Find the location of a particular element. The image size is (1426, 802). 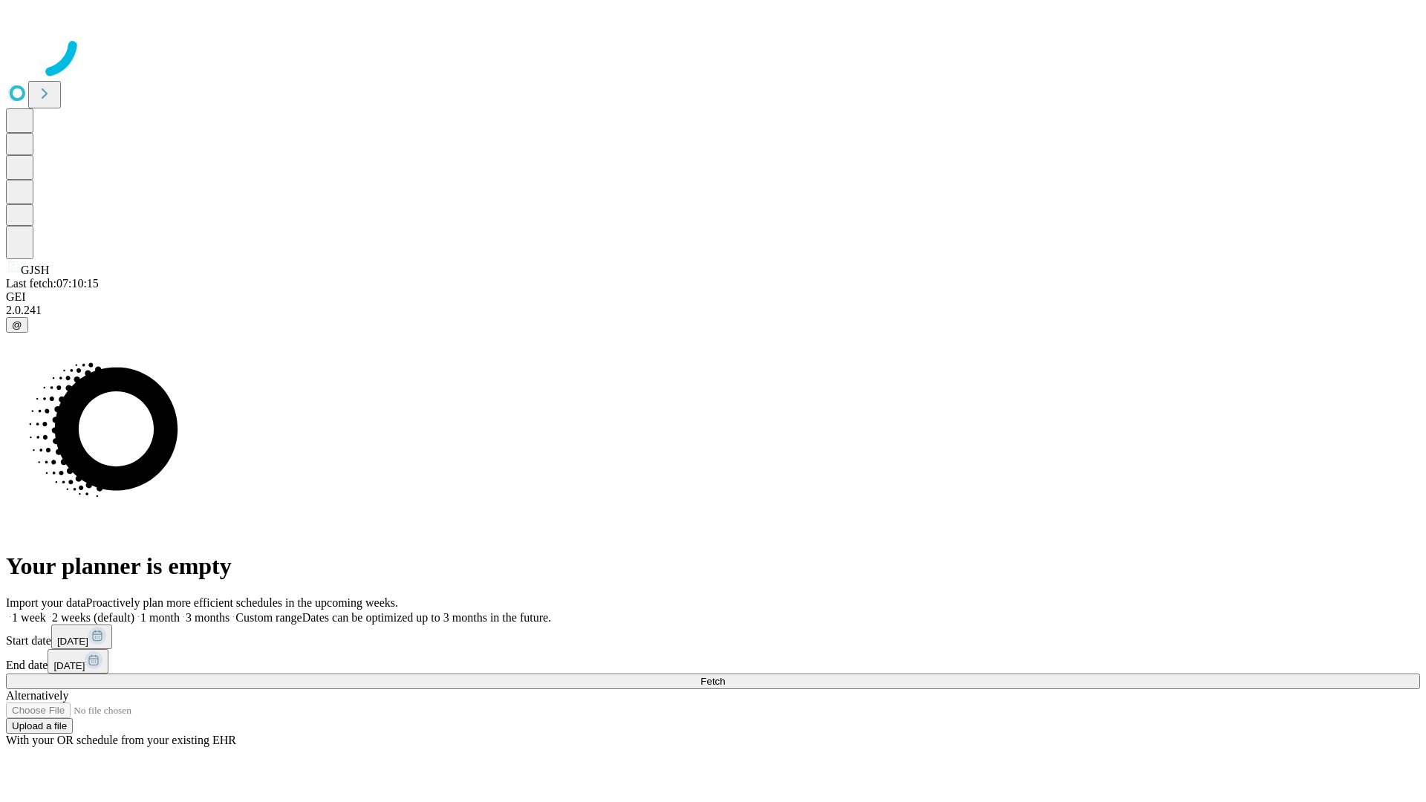

span: Fetch is located at coordinates (712, 681).